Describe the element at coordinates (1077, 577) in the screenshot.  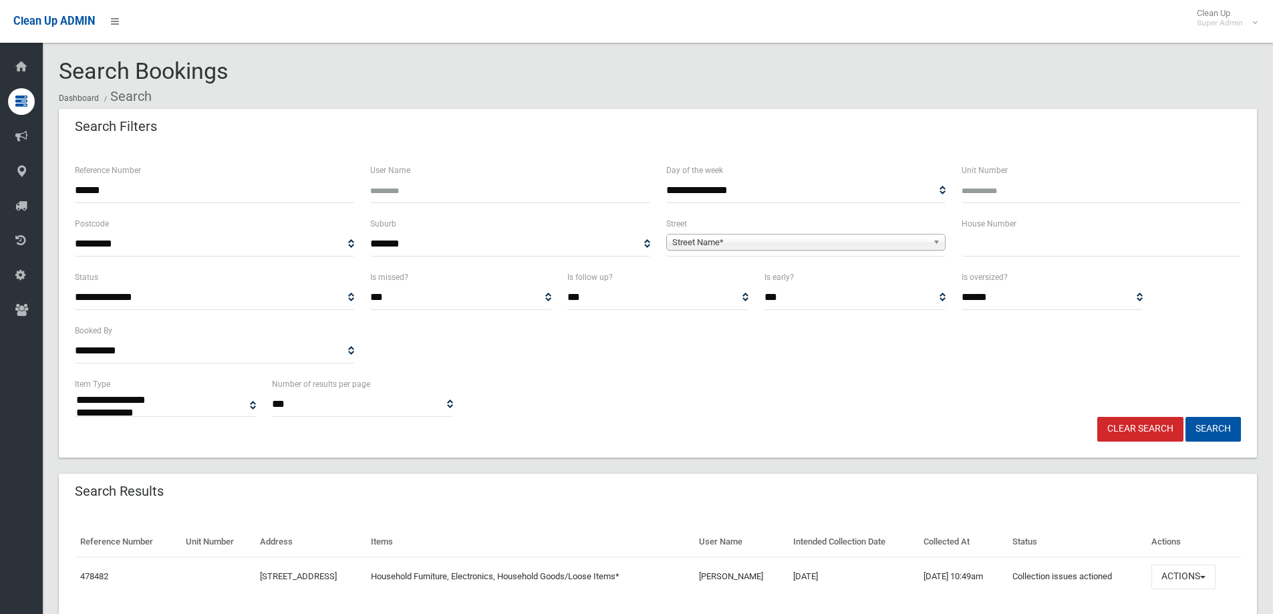
I see `td: Collection issues actioned` at that location.